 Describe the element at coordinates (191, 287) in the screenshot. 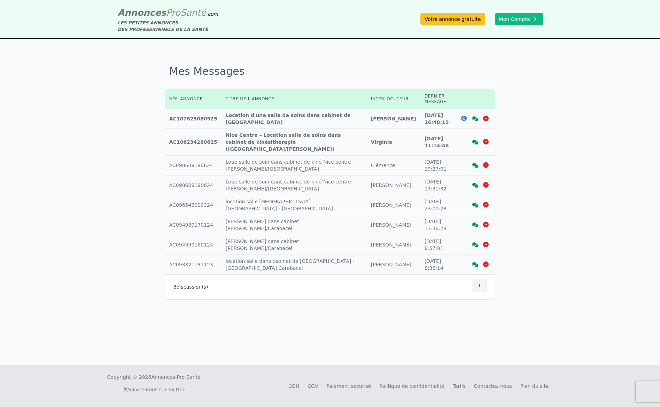

I see `p: discussion(s)` at that location.